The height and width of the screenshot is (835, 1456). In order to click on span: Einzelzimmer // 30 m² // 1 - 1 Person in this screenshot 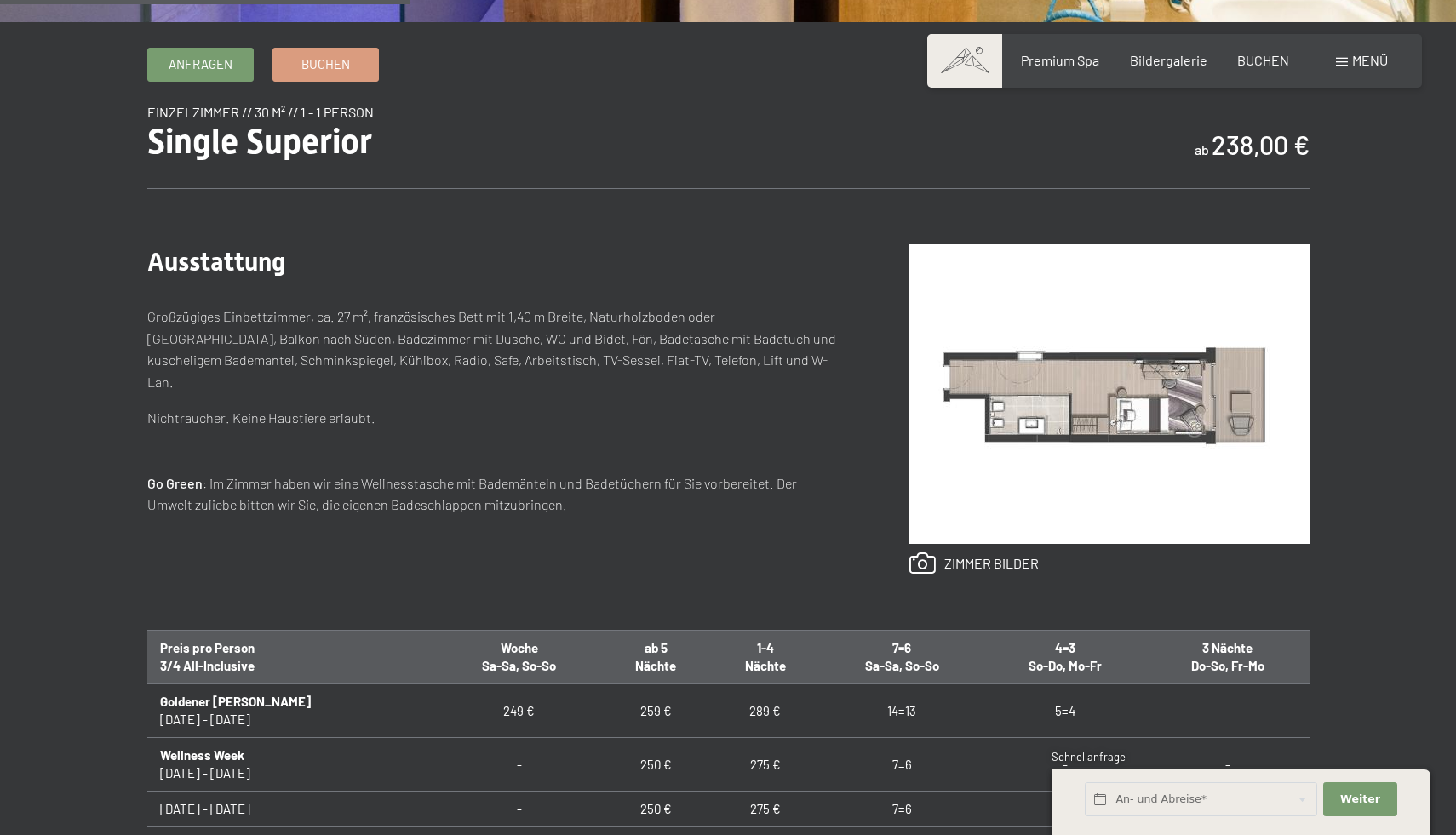, I will do `click(261, 112)`.